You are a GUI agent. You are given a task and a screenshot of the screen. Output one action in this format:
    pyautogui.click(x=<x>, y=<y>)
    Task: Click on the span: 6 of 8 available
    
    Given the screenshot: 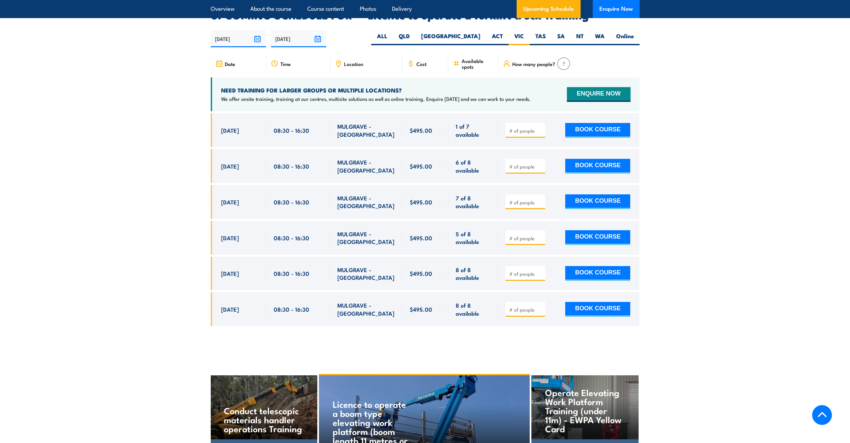 What is the action you would take?
    pyautogui.click(x=473, y=166)
    